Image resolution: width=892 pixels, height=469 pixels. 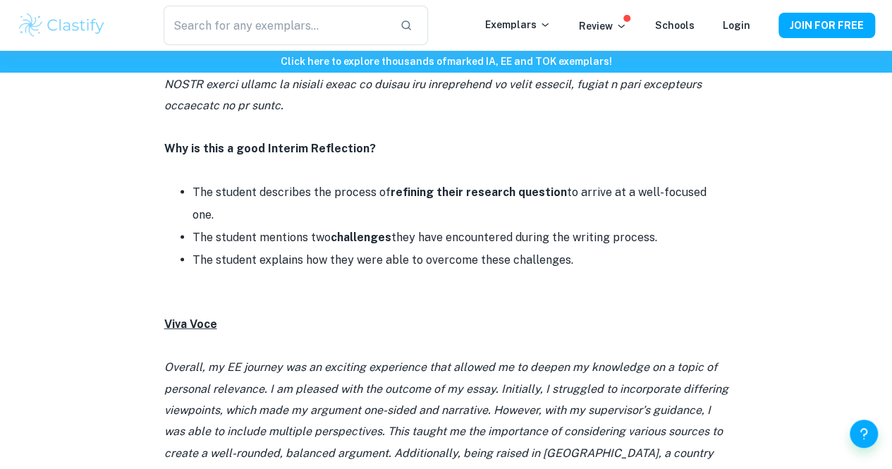 I want to click on a: Login, so click(x=736, y=25).